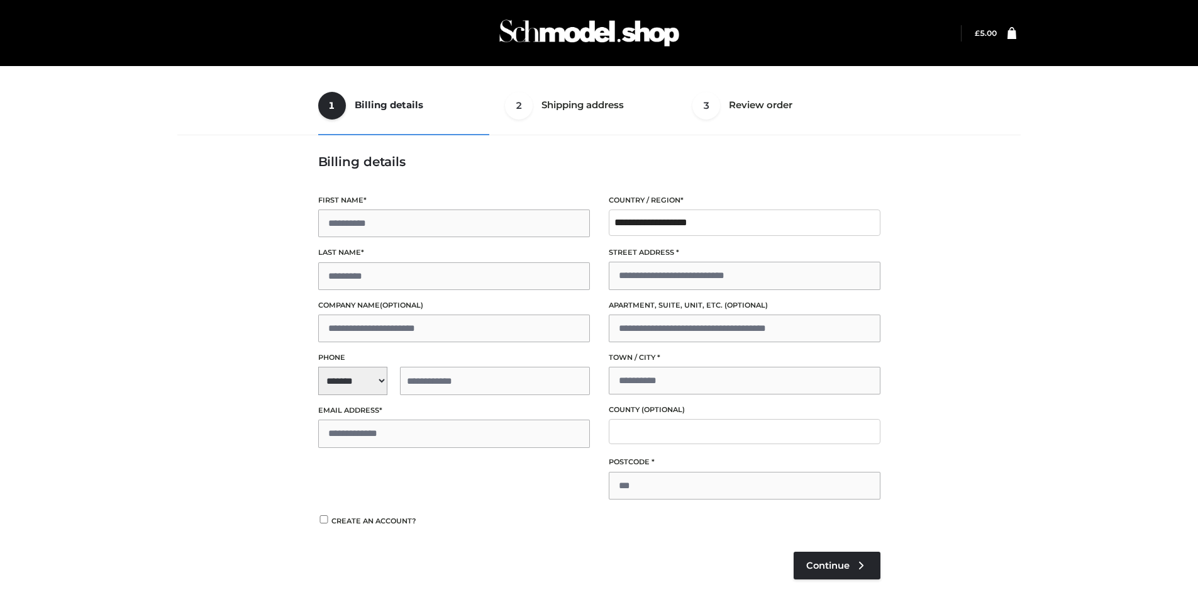 The image size is (1198, 592). I want to click on label: First name, so click(454, 200).